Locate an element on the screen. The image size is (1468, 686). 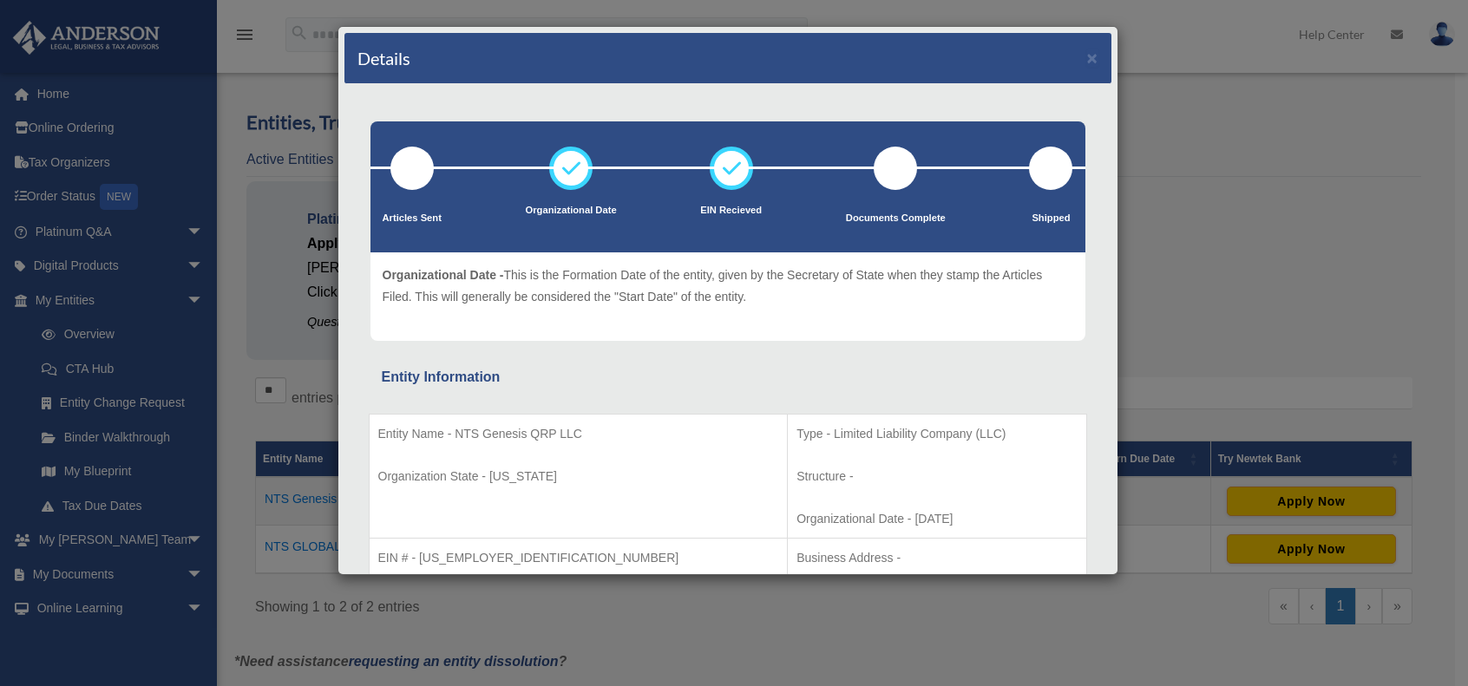
p: Entity Name - NTS Genesis QRP LLC is located at coordinates (579, 434).